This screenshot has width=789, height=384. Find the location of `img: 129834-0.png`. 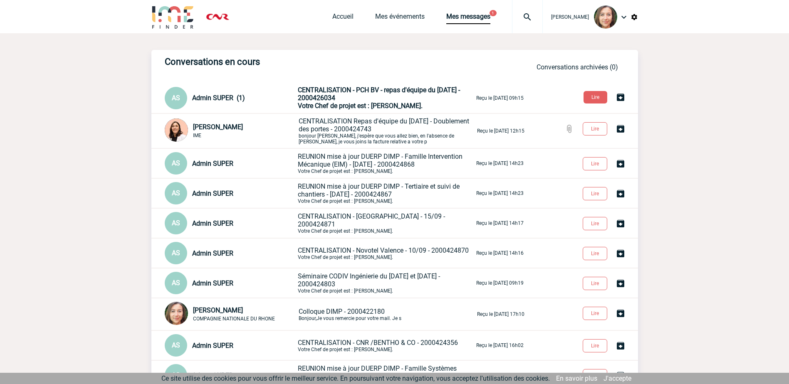

img: 129834-0.png is located at coordinates (176, 130).